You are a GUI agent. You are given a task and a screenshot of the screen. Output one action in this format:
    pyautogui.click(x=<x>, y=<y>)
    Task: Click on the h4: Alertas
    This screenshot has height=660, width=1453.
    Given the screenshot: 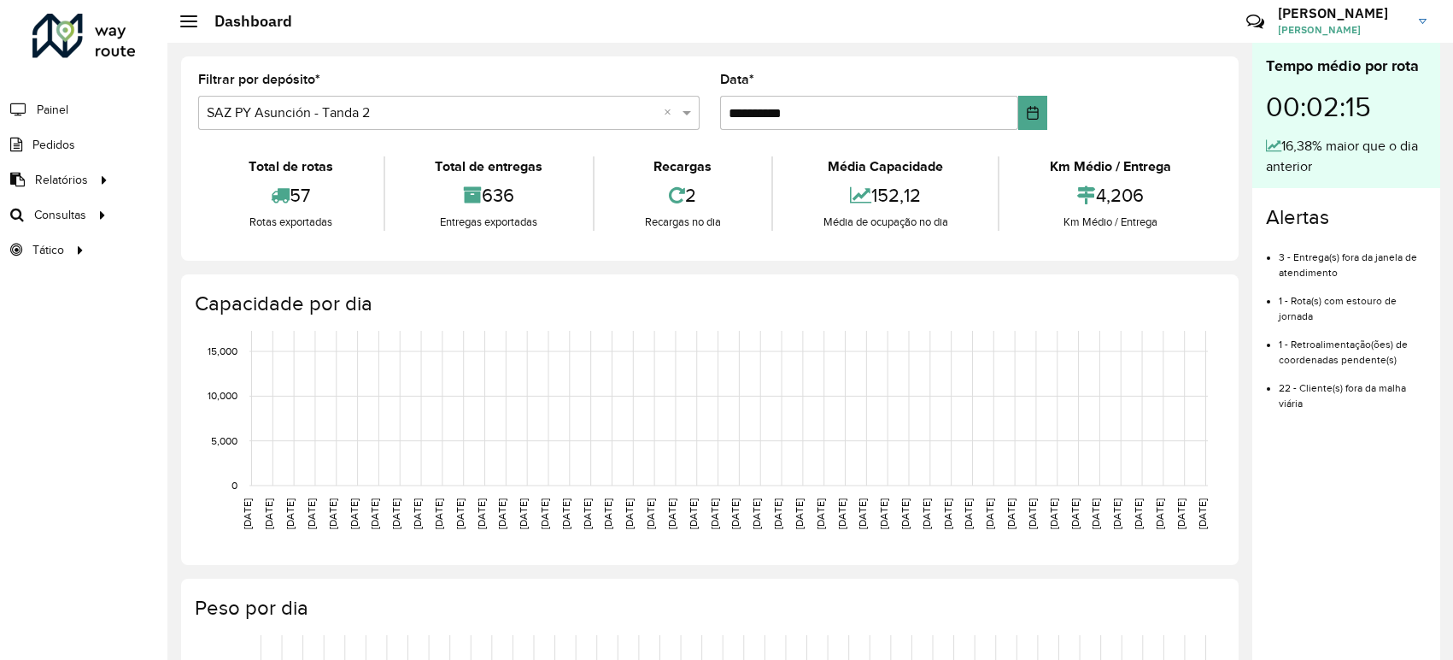 What is the action you would take?
    pyautogui.click(x=1347, y=217)
    